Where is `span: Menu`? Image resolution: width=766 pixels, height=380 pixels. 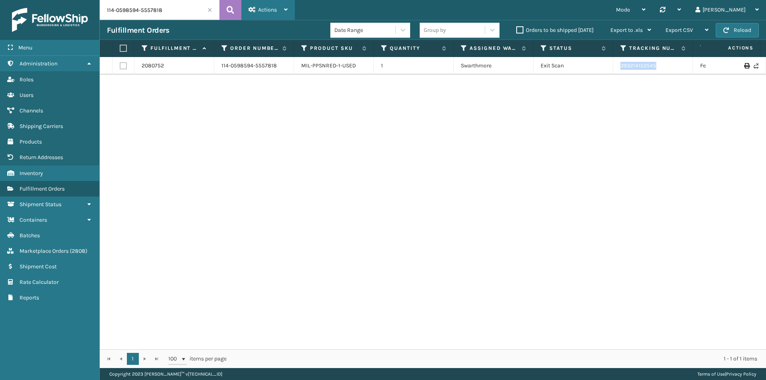
span: Menu is located at coordinates (25, 48).